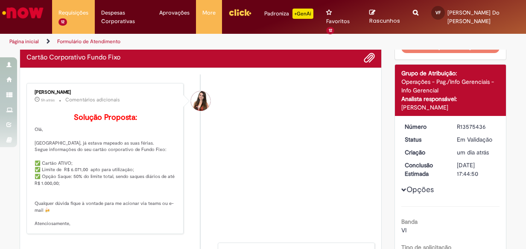  I want to click on span: VI, so click(404, 230).